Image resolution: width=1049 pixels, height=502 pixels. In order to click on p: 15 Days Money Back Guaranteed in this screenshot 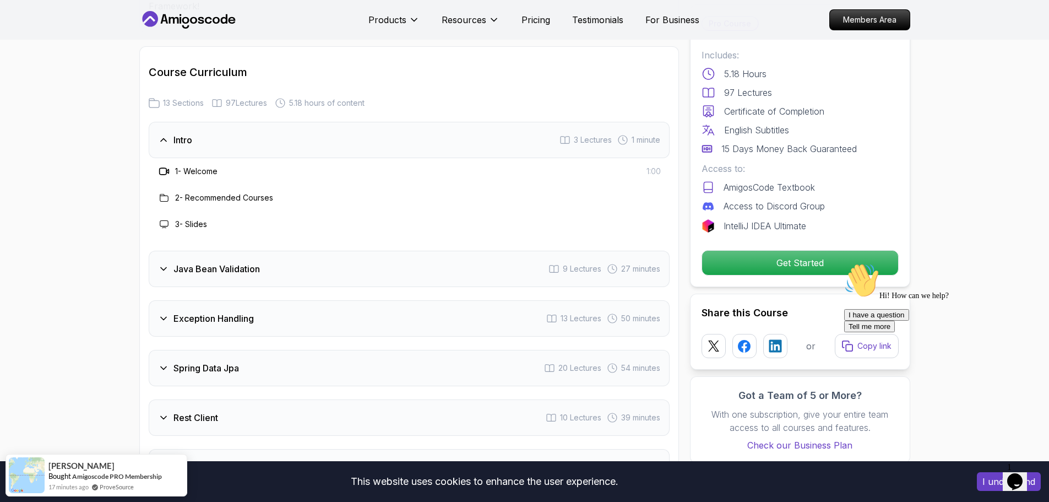, I will do `click(789, 149)`.